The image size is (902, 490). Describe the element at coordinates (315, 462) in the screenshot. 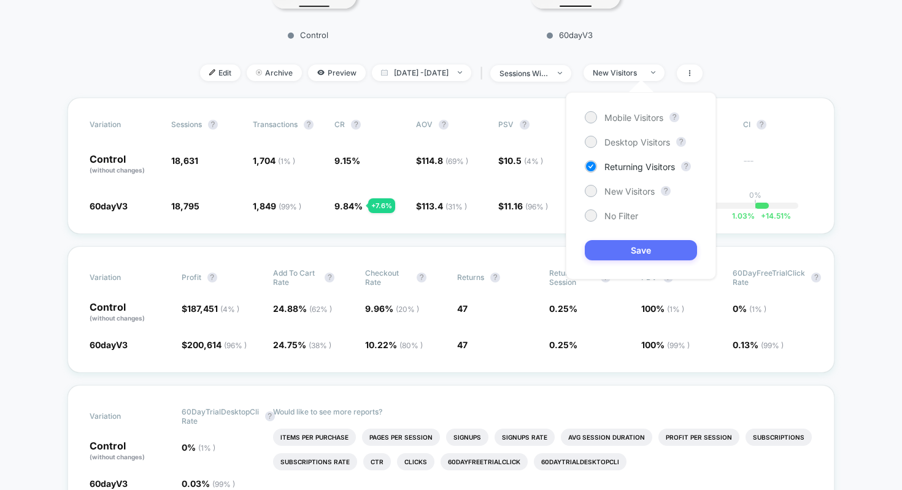

I see `li: Subscriptions Rate` at that location.